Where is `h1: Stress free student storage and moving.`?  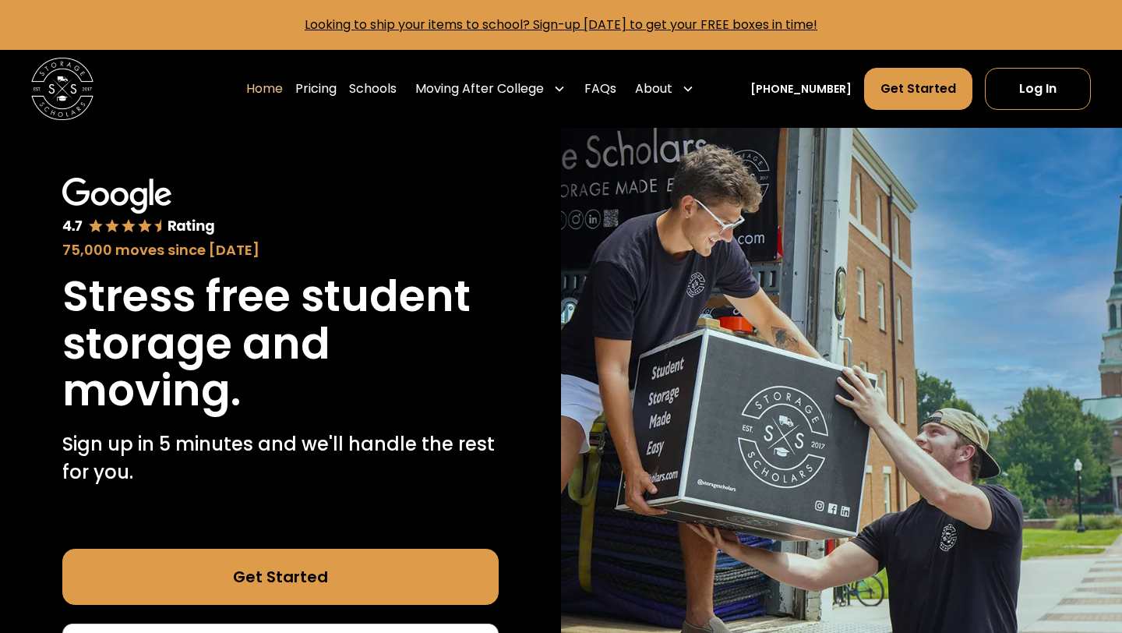
h1: Stress free student storage and moving. is located at coordinates (280, 344).